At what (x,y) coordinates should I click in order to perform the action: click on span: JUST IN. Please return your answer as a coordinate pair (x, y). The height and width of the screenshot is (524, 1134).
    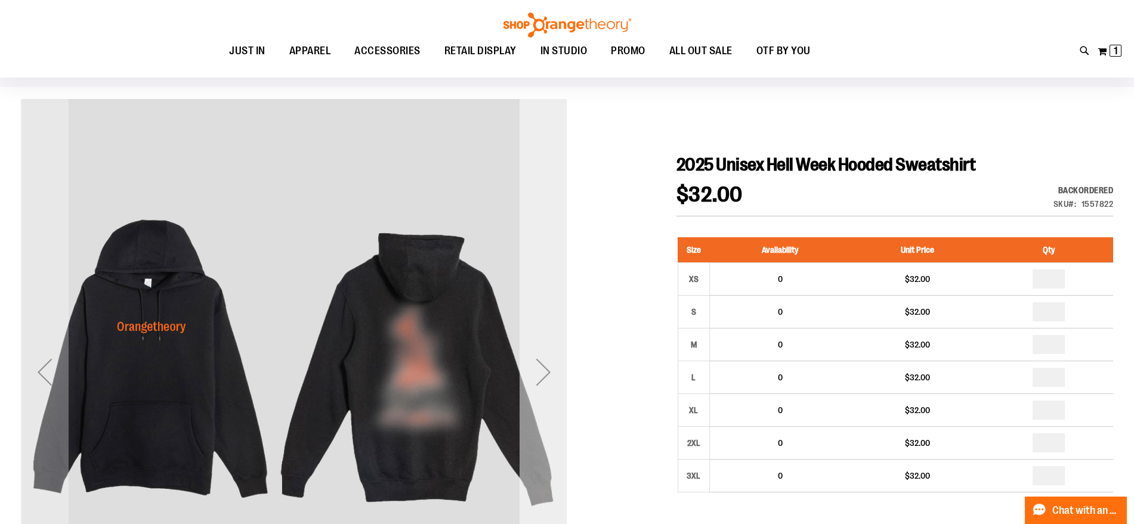
    Looking at the image, I should click on (247, 51).